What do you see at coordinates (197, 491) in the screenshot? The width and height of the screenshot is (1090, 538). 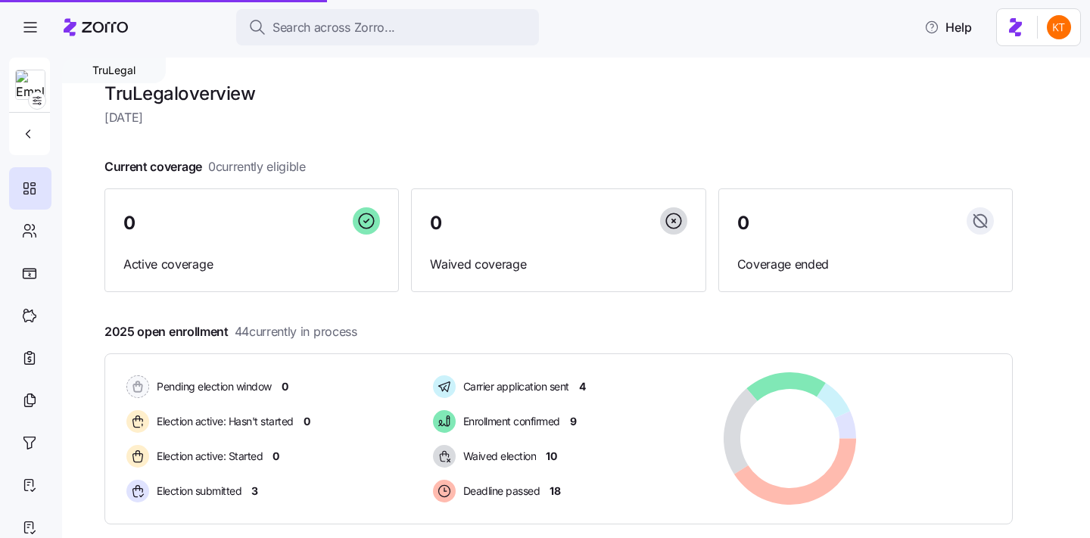 I see `span: Election submitted` at bounding box center [197, 491].